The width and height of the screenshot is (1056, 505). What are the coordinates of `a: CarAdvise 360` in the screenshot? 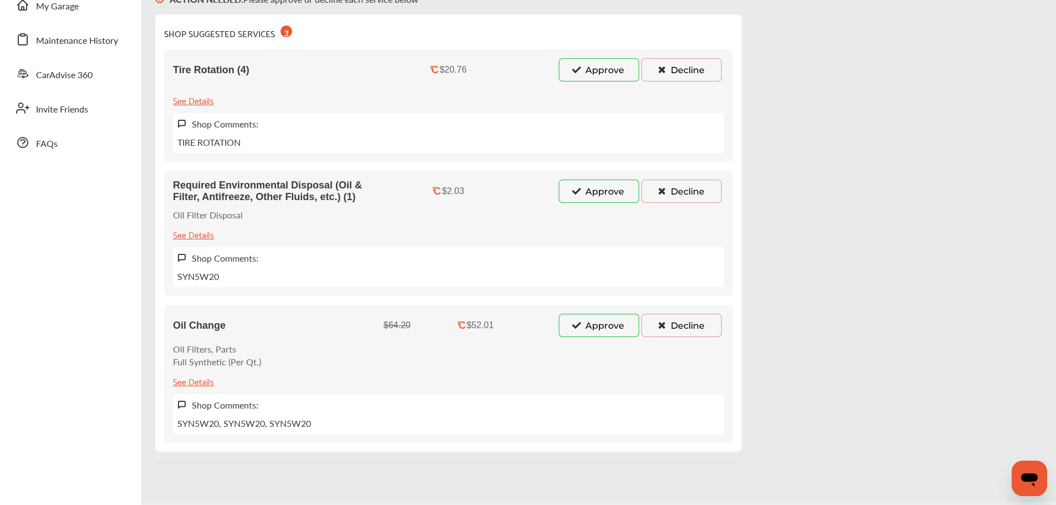 It's located at (70, 74).